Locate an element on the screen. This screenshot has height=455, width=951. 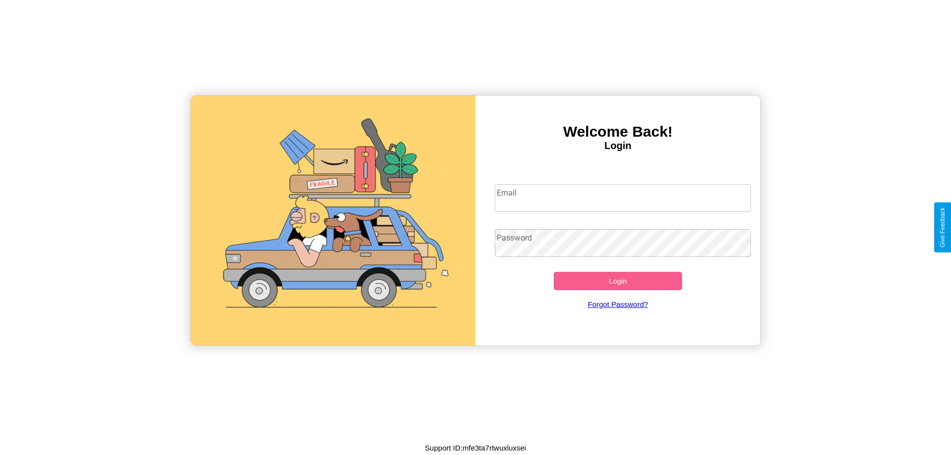
img: gif is located at coordinates (333, 220).